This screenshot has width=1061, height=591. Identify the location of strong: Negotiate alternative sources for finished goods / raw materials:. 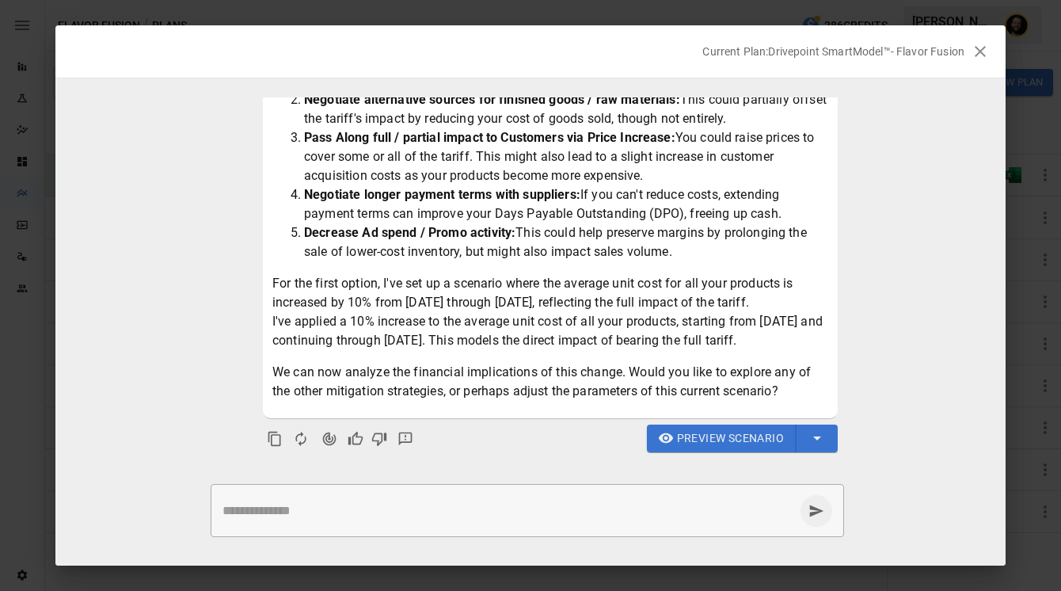
(492, 99).